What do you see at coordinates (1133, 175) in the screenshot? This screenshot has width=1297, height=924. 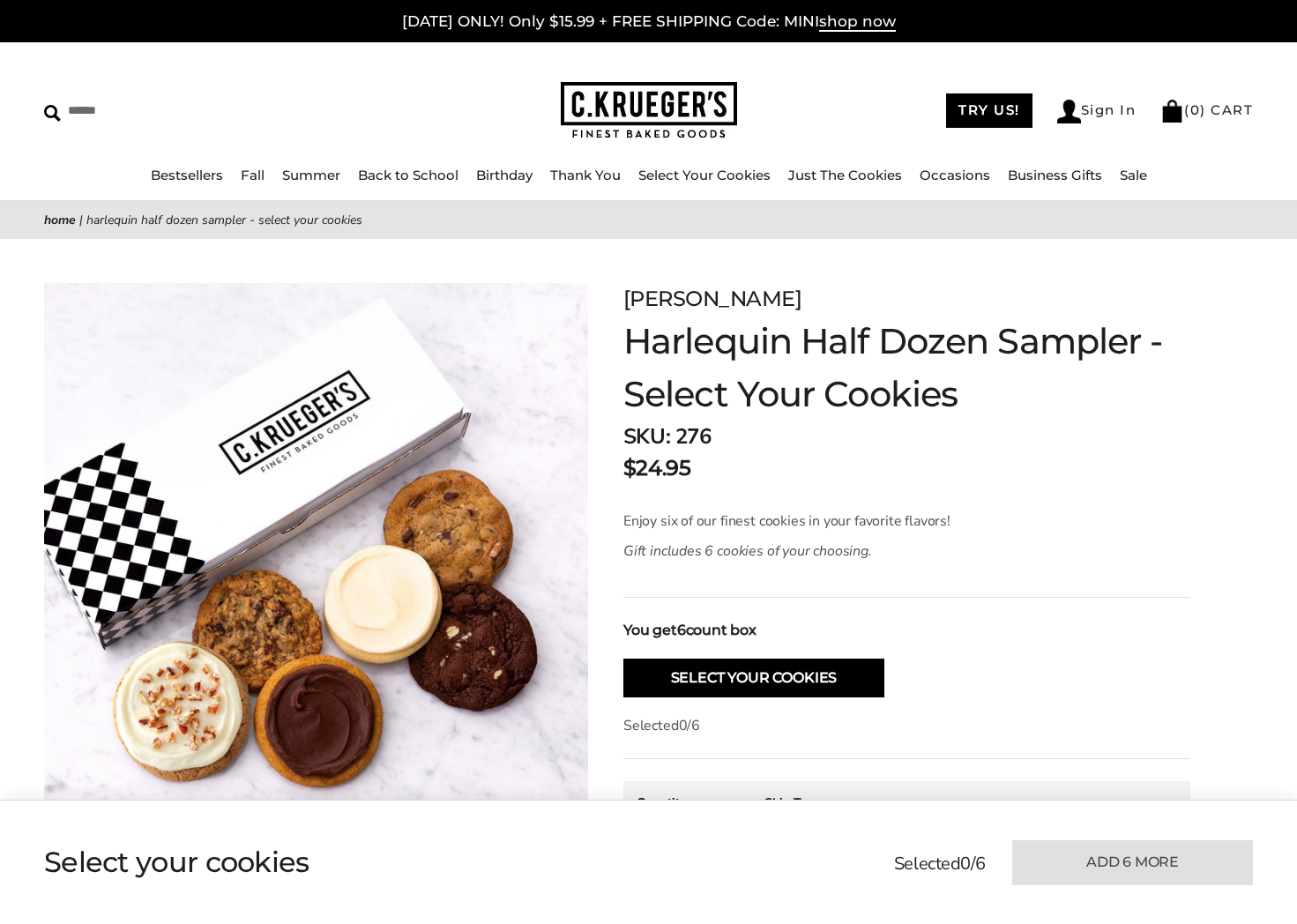 I see `a: Sale` at bounding box center [1133, 175].